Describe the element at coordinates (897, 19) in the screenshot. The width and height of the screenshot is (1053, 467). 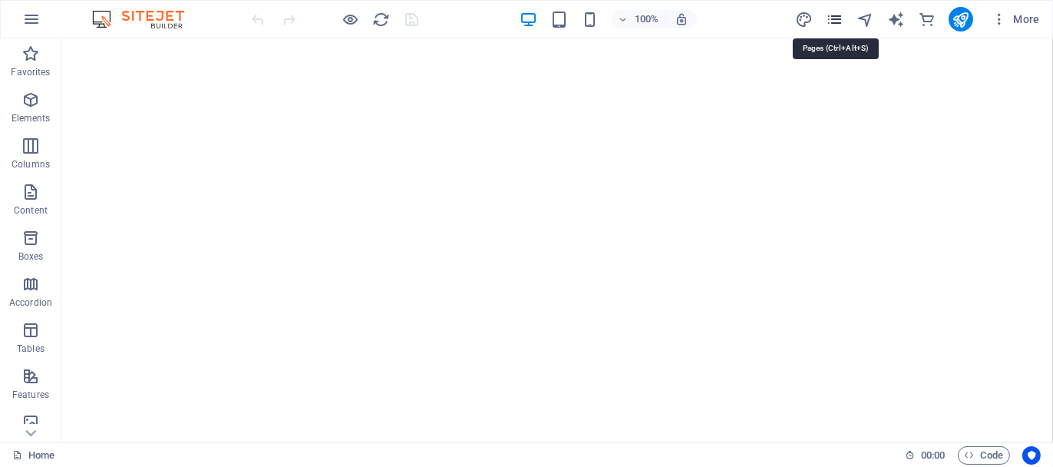
I see `button: text_generator` at that location.